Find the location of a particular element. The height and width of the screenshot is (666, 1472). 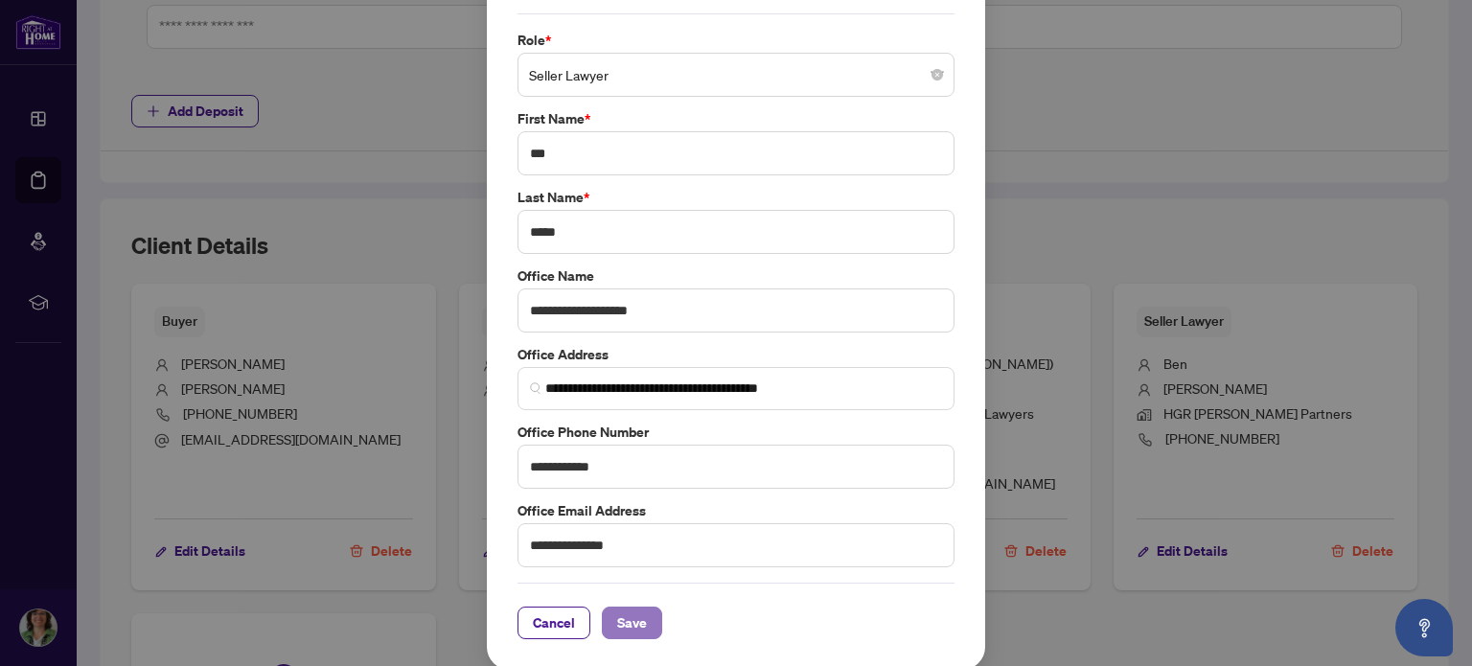

label: Office Address is located at coordinates (736, 355).